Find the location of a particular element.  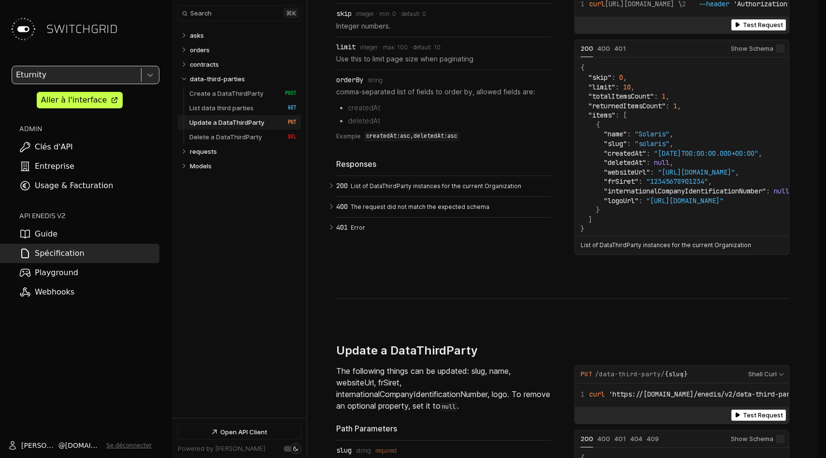

span: "solaris" is located at coordinates (652, 144).